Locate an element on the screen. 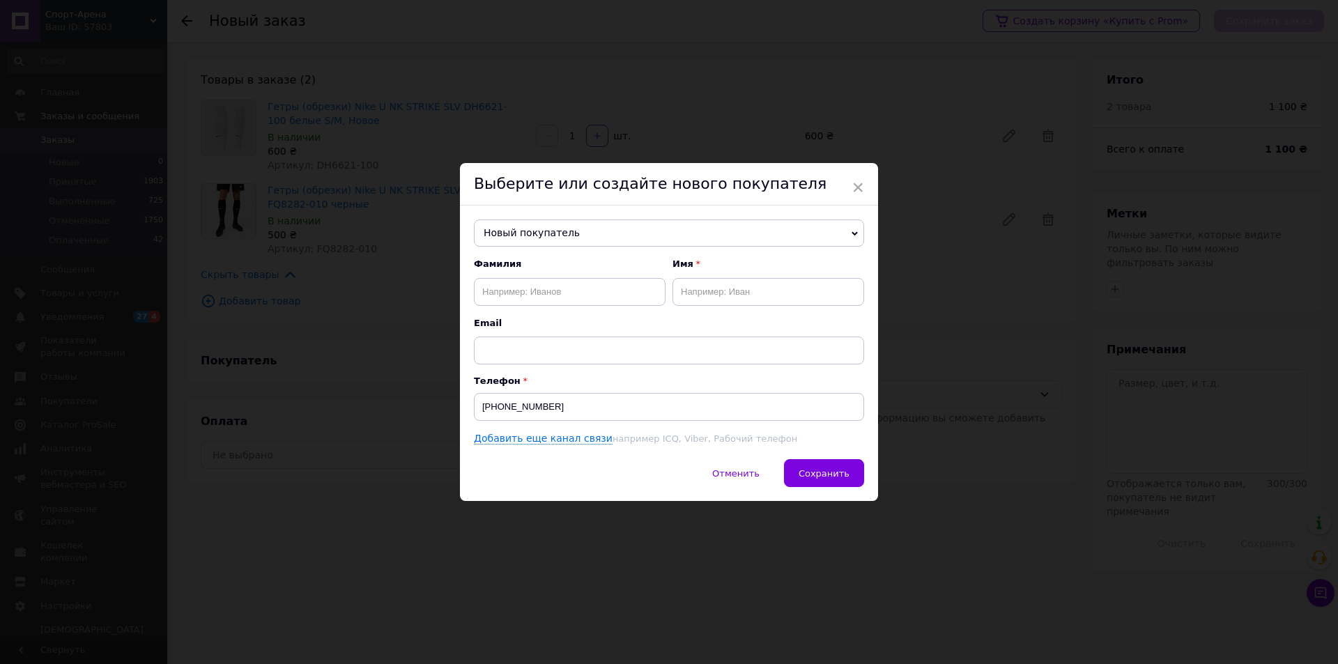 The height and width of the screenshot is (664, 1338). input: +38 096 0000000 is located at coordinates (669, 407).